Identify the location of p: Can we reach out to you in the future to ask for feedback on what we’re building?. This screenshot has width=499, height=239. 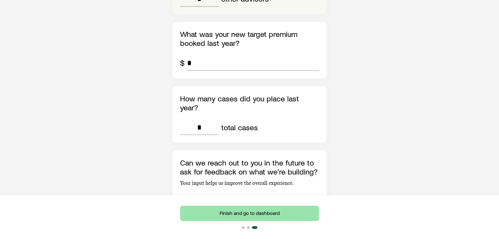
(249, 167).